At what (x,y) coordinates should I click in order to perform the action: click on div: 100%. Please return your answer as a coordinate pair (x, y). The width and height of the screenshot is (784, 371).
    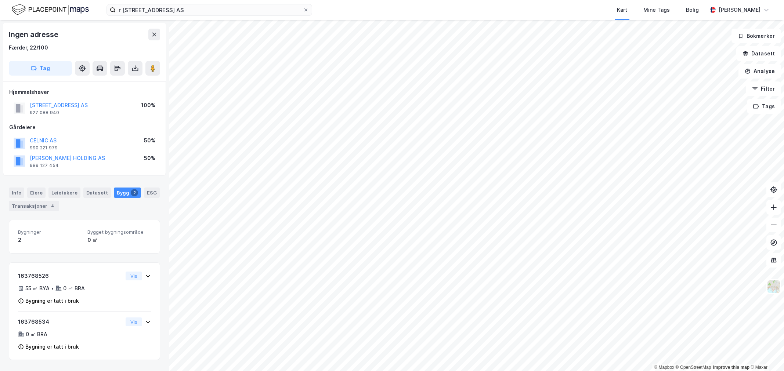
    Looking at the image, I should click on (148, 105).